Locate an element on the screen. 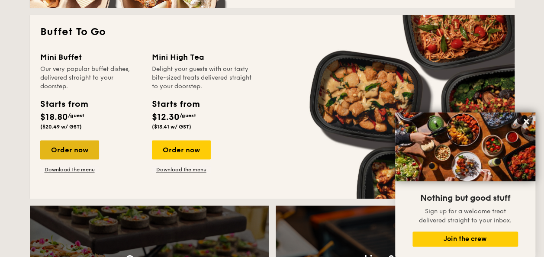 The height and width of the screenshot is (257, 544). span: ($20.49 w/ GST) is located at coordinates (61, 127).